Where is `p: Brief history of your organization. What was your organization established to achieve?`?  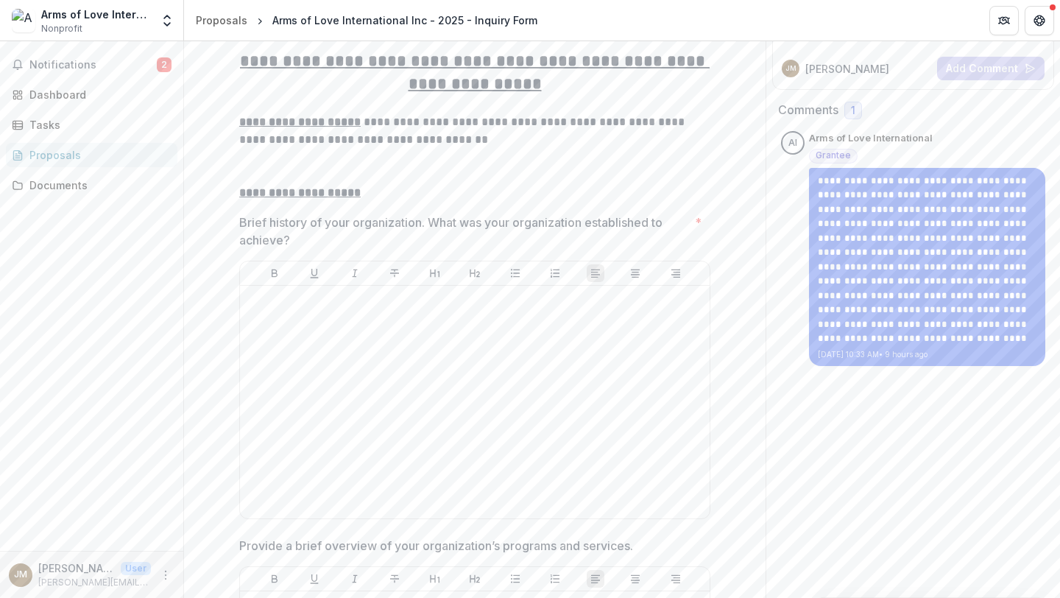
p: Brief history of your organization. What was your organization established to achieve? is located at coordinates (464, 231).